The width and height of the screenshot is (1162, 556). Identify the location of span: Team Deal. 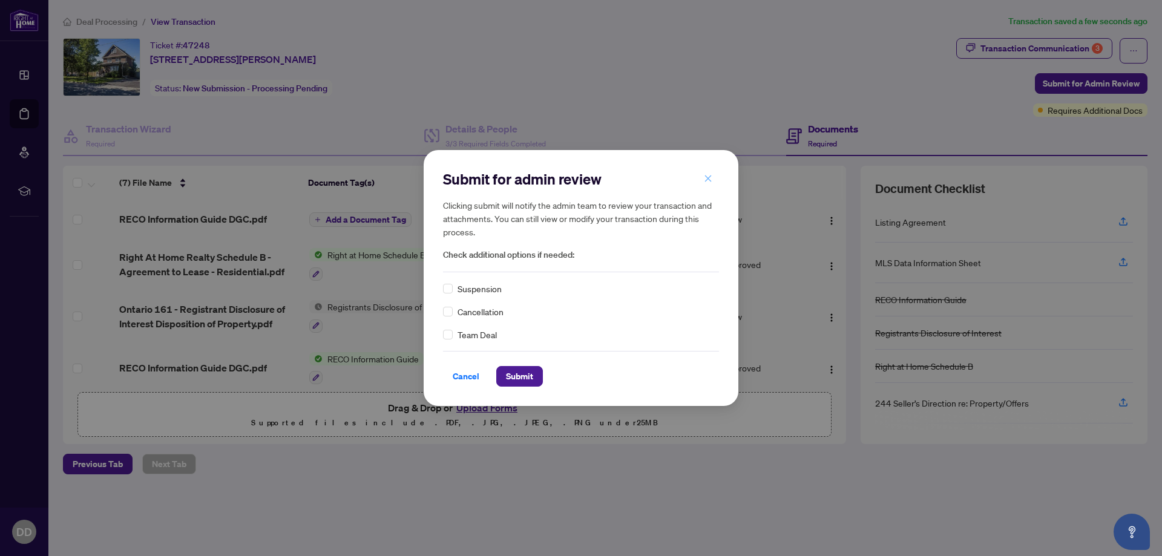
(477, 335).